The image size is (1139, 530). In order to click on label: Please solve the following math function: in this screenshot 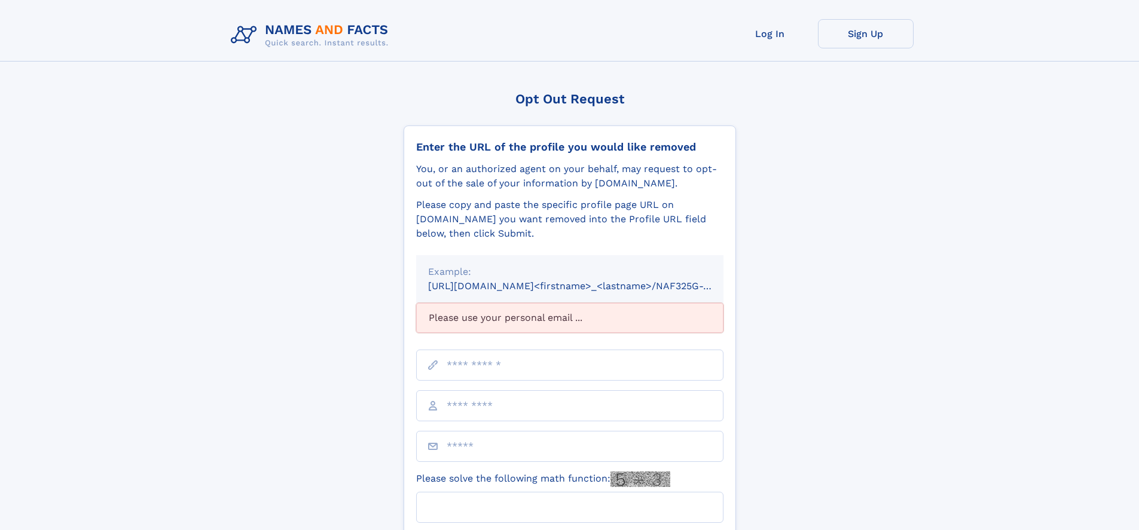, I will do `click(543, 479)`.